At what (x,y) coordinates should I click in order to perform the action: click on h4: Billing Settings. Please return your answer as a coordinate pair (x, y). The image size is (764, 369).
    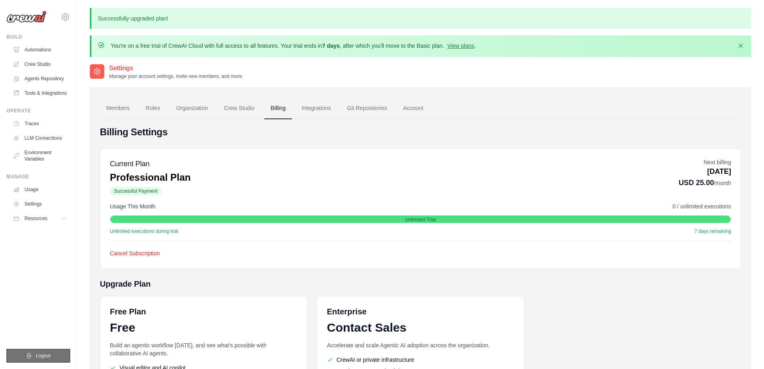
    Looking at the image, I should click on (420, 132).